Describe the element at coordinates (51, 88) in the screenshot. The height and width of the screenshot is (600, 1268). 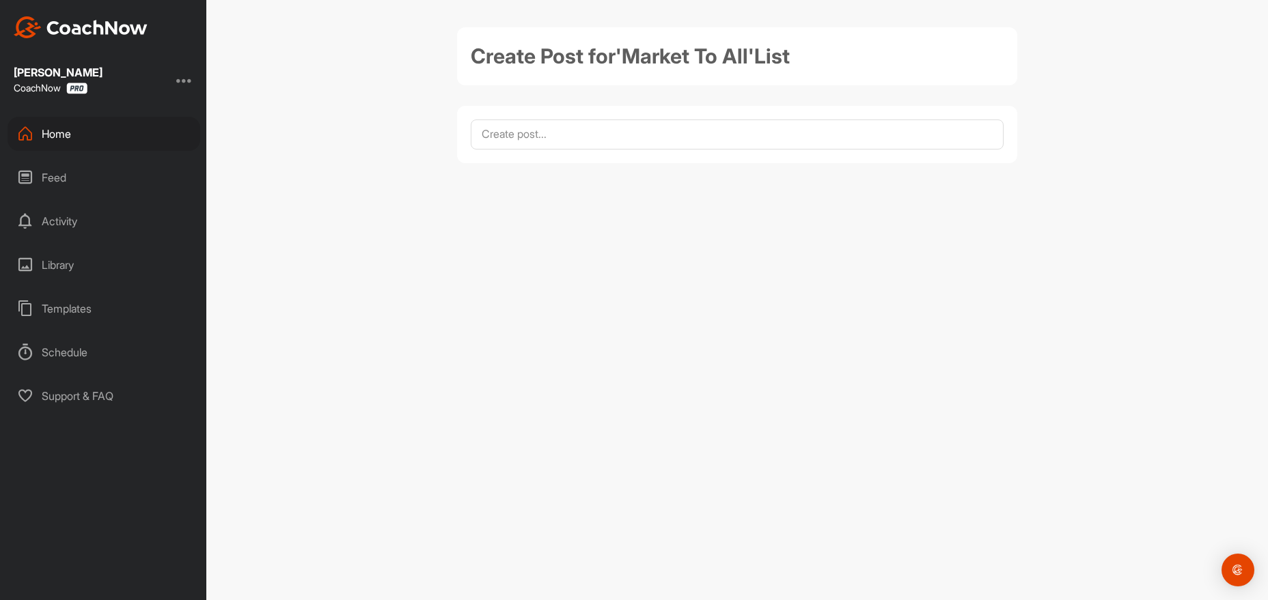
I see `div: CoachNow` at that location.